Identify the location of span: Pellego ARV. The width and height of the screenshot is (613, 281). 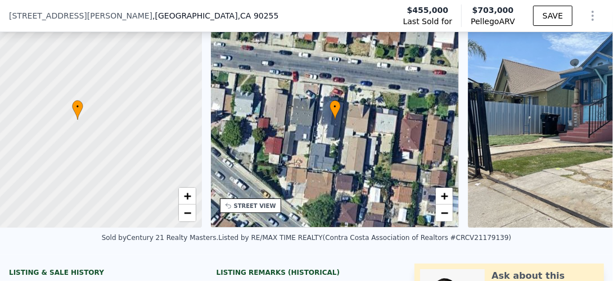
(492, 21).